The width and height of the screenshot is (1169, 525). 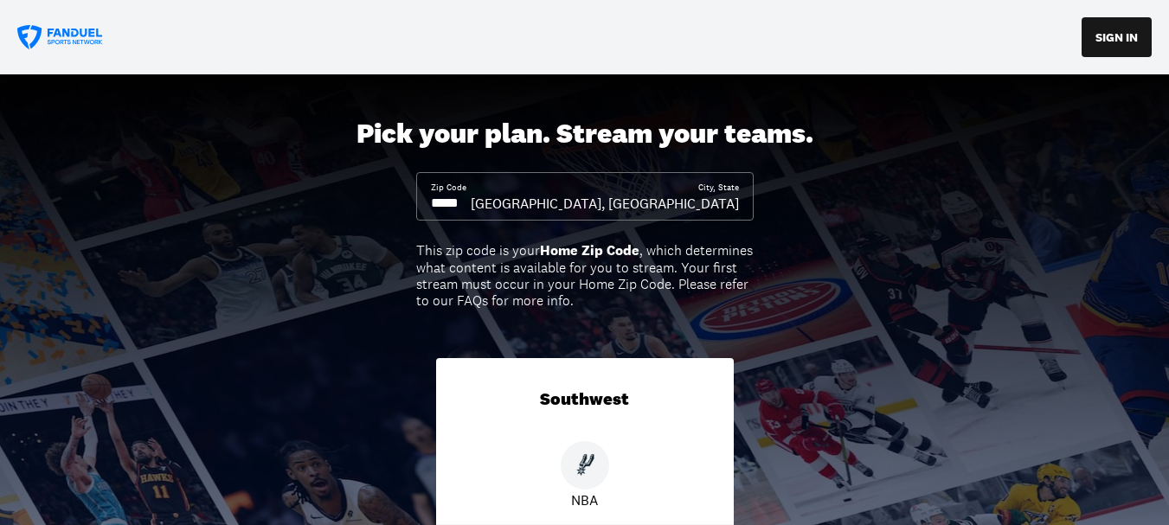 What do you see at coordinates (448, 188) in the screenshot?
I see `div: Zip Code` at bounding box center [448, 188].